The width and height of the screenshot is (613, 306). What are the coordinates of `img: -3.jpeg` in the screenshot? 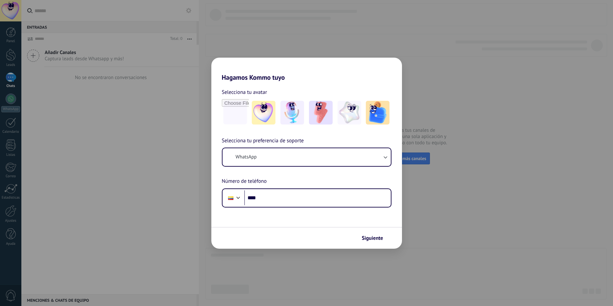 It's located at (321, 112).